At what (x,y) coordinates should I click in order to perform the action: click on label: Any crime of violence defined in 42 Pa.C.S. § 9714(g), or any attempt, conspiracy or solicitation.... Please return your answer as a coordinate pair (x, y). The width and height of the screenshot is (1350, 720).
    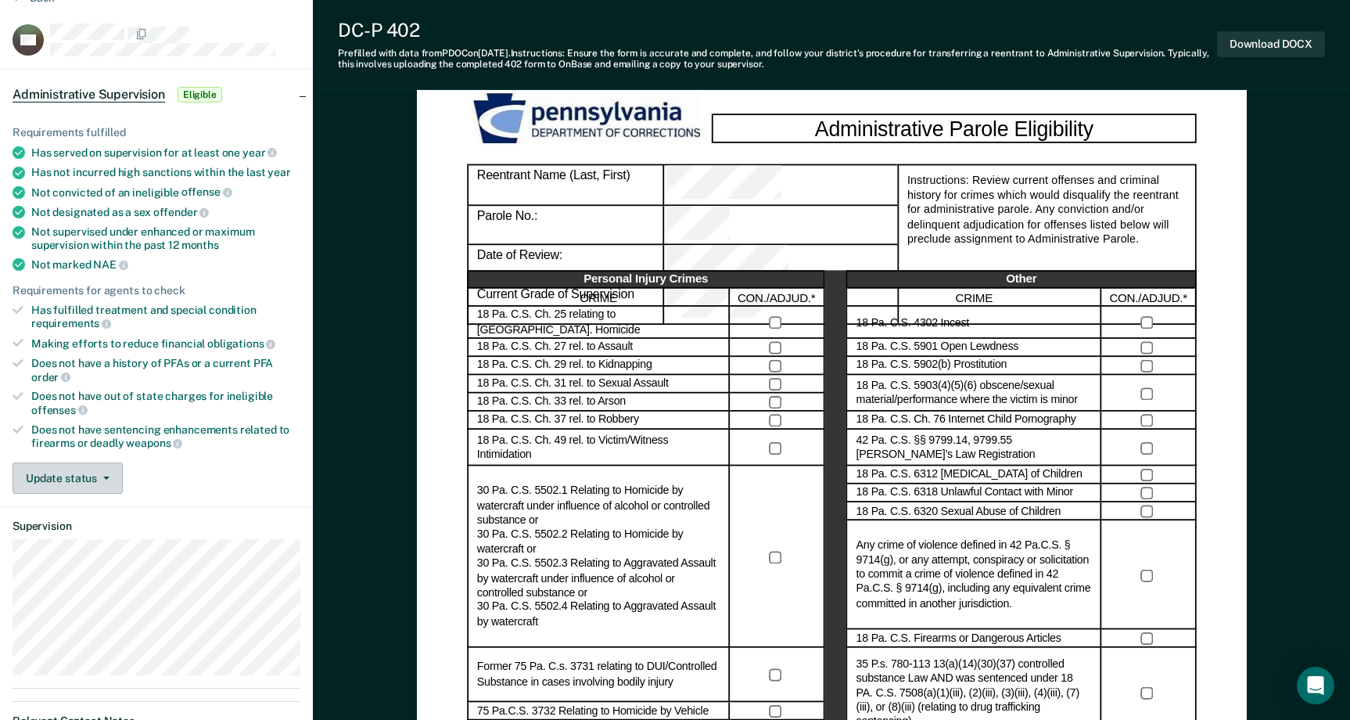
    Looking at the image, I should click on (973, 574).